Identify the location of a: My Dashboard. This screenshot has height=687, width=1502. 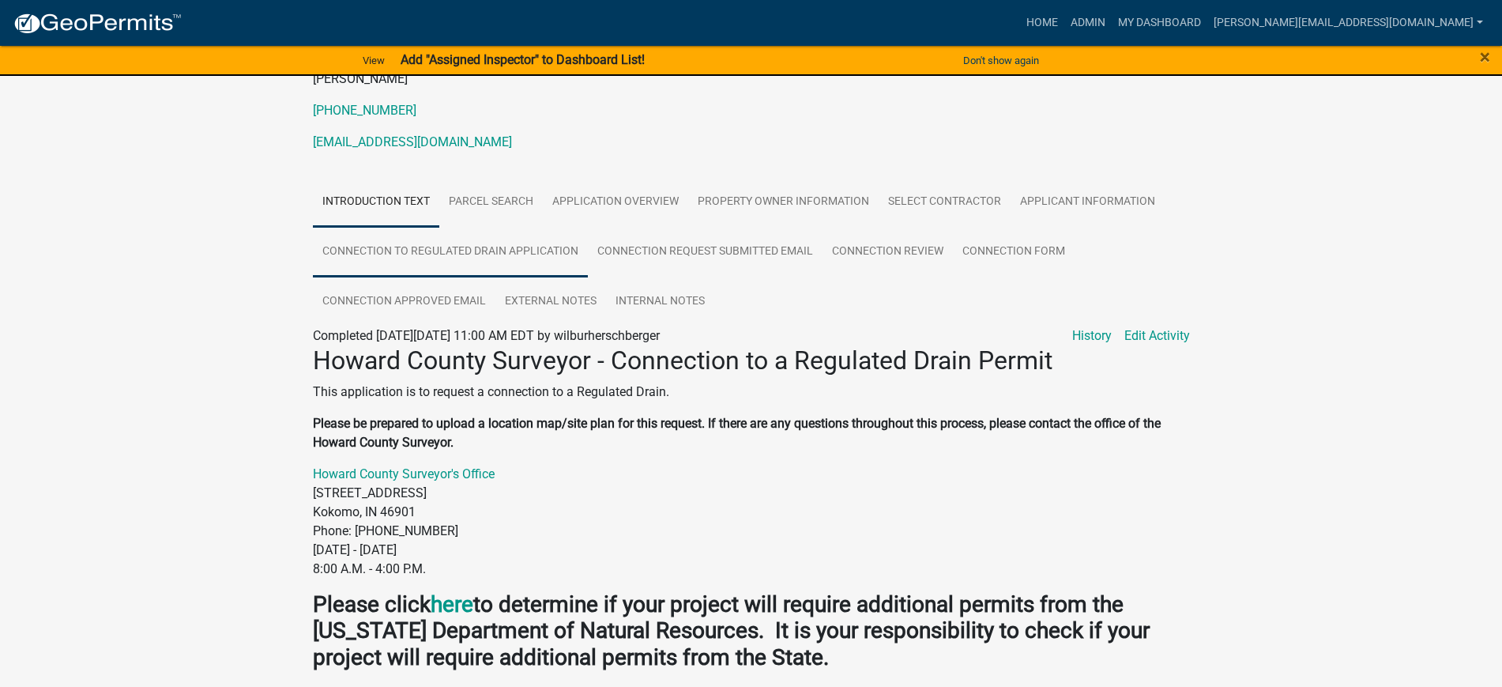
(1159, 23).